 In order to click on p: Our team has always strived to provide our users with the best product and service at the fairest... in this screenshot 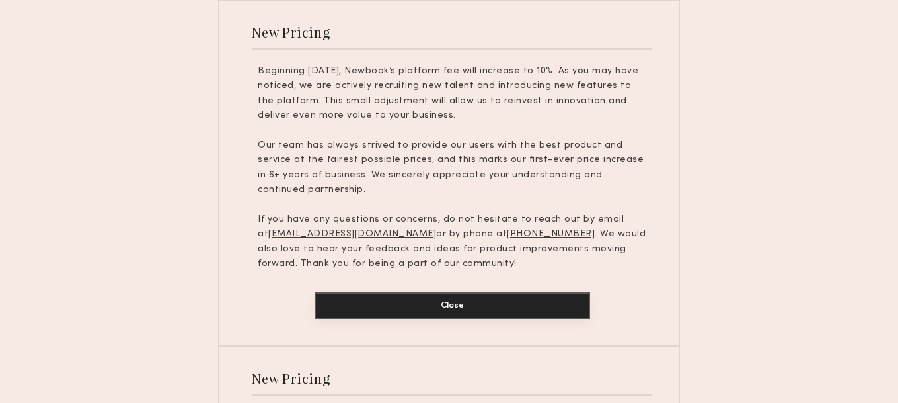, I will do `click(452, 168)`.